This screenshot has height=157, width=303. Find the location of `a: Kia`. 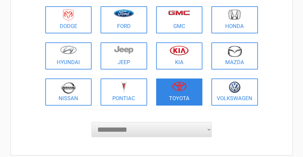

a: Kia is located at coordinates (179, 56).